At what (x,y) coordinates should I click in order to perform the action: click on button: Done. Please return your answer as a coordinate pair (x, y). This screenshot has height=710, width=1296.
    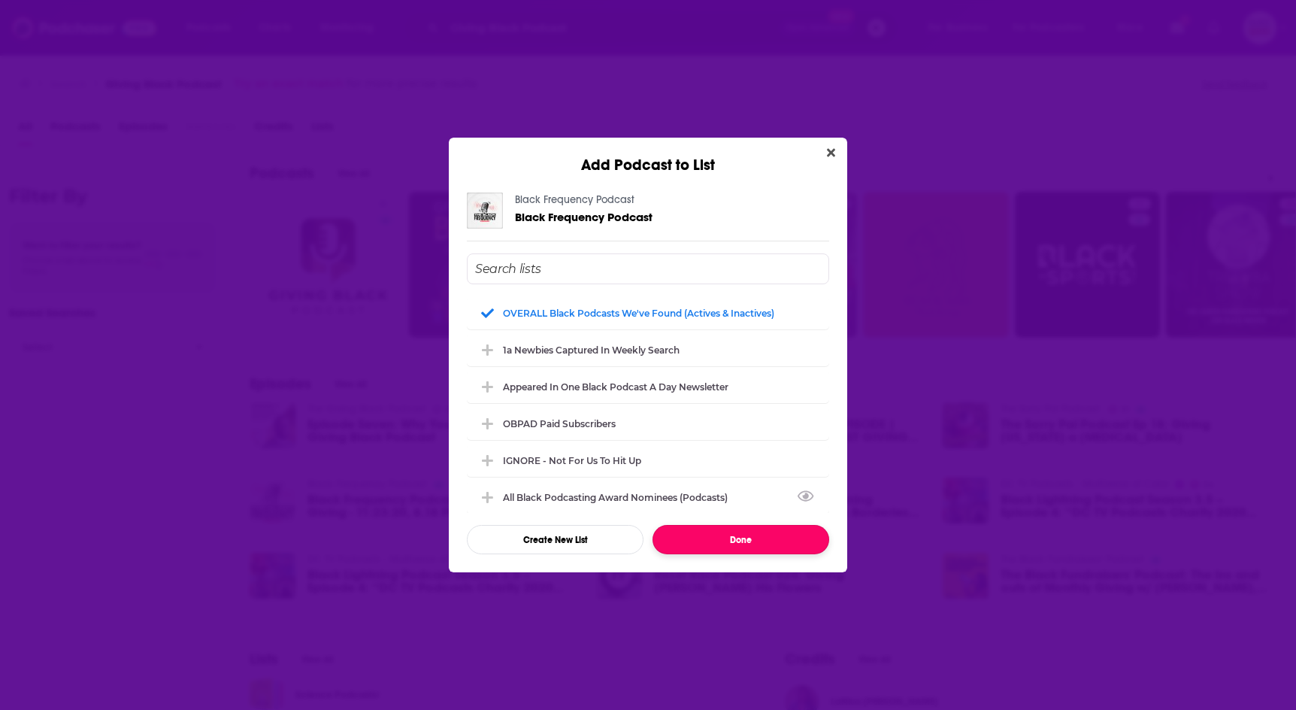
    Looking at the image, I should click on (740, 539).